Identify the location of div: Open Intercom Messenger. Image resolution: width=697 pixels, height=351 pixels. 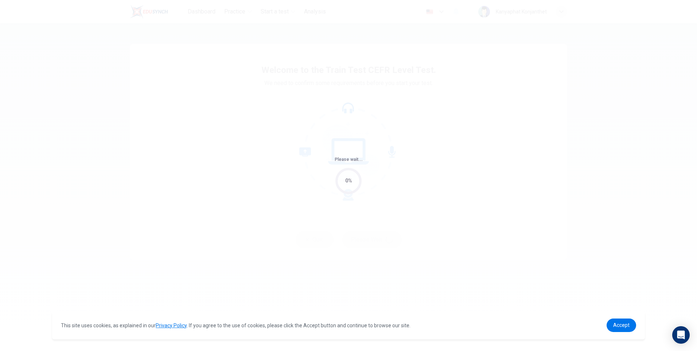
(681, 335).